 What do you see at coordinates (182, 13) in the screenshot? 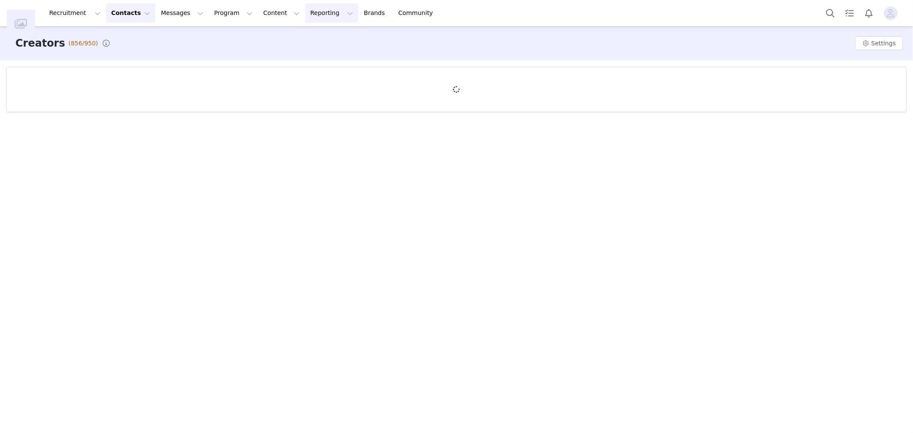
I see `button: Messages` at bounding box center [182, 13].